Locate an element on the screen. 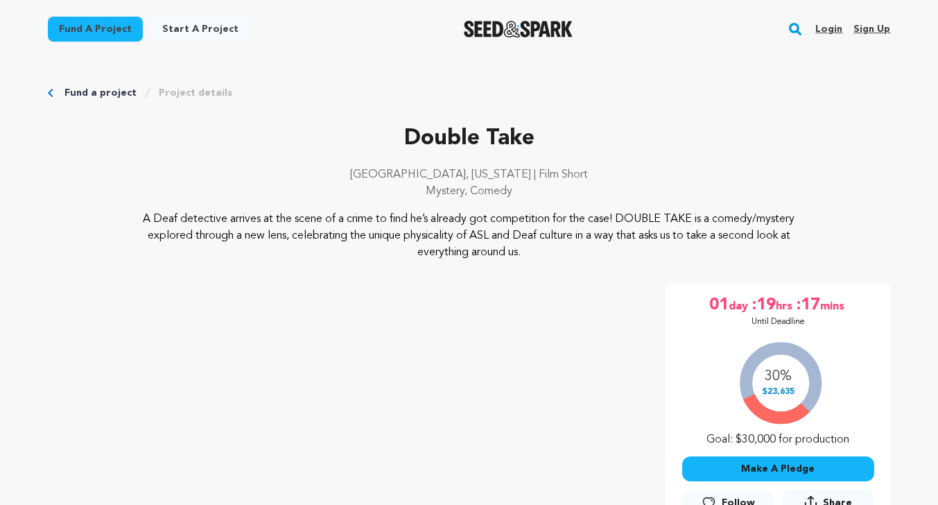 The height and width of the screenshot is (505, 938). a: Seed&Spark Homepage is located at coordinates (518, 29).